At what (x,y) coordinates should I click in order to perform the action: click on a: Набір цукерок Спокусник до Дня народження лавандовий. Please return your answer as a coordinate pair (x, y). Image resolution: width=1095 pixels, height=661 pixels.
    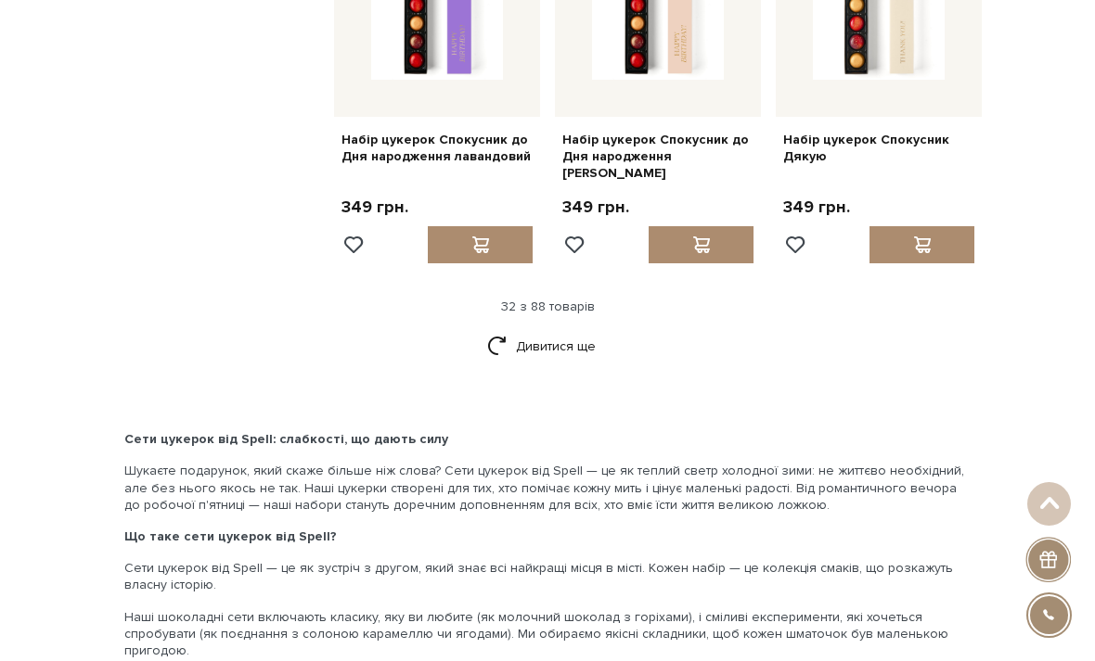
    Looking at the image, I should click on (437, 148).